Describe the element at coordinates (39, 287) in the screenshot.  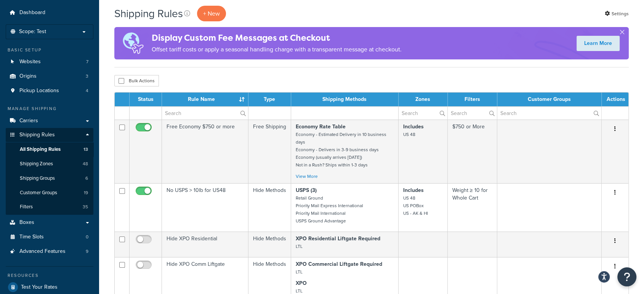
I see `span: Test Your Rates` at that location.